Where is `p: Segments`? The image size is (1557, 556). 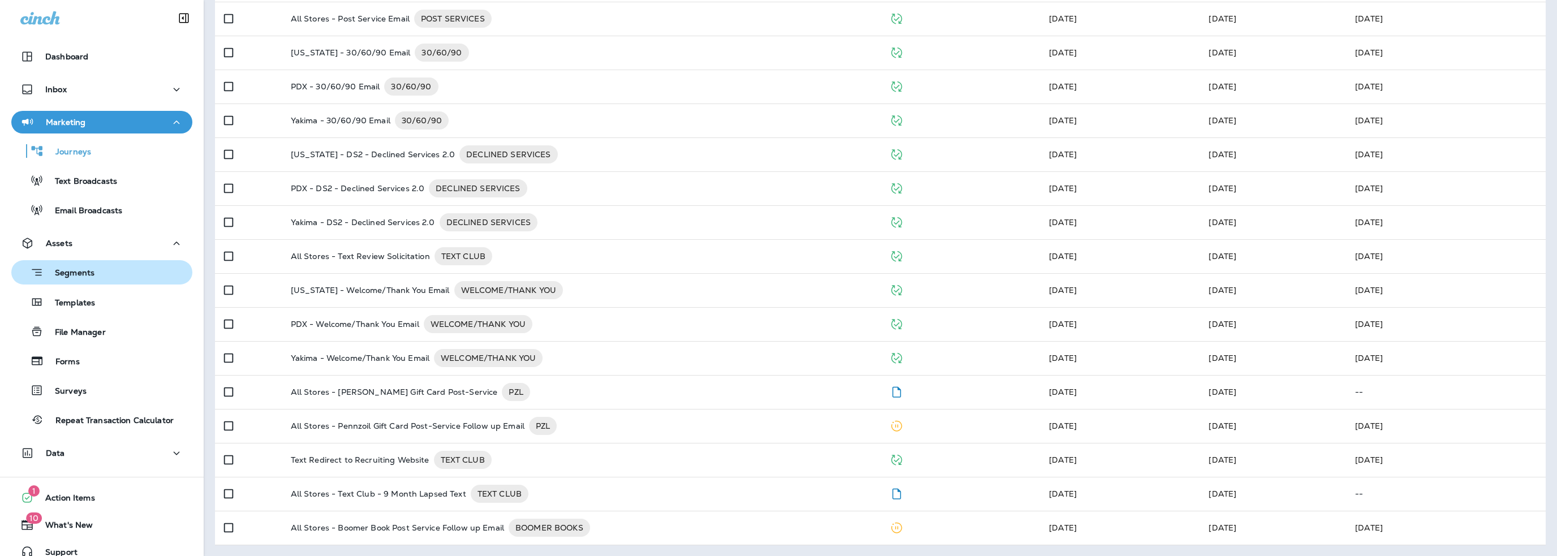 p: Segments is located at coordinates (69, 274).